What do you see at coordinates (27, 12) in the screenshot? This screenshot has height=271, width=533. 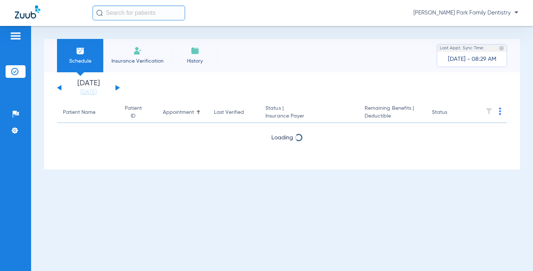 I see `img: Zuub Logo` at bounding box center [27, 12].